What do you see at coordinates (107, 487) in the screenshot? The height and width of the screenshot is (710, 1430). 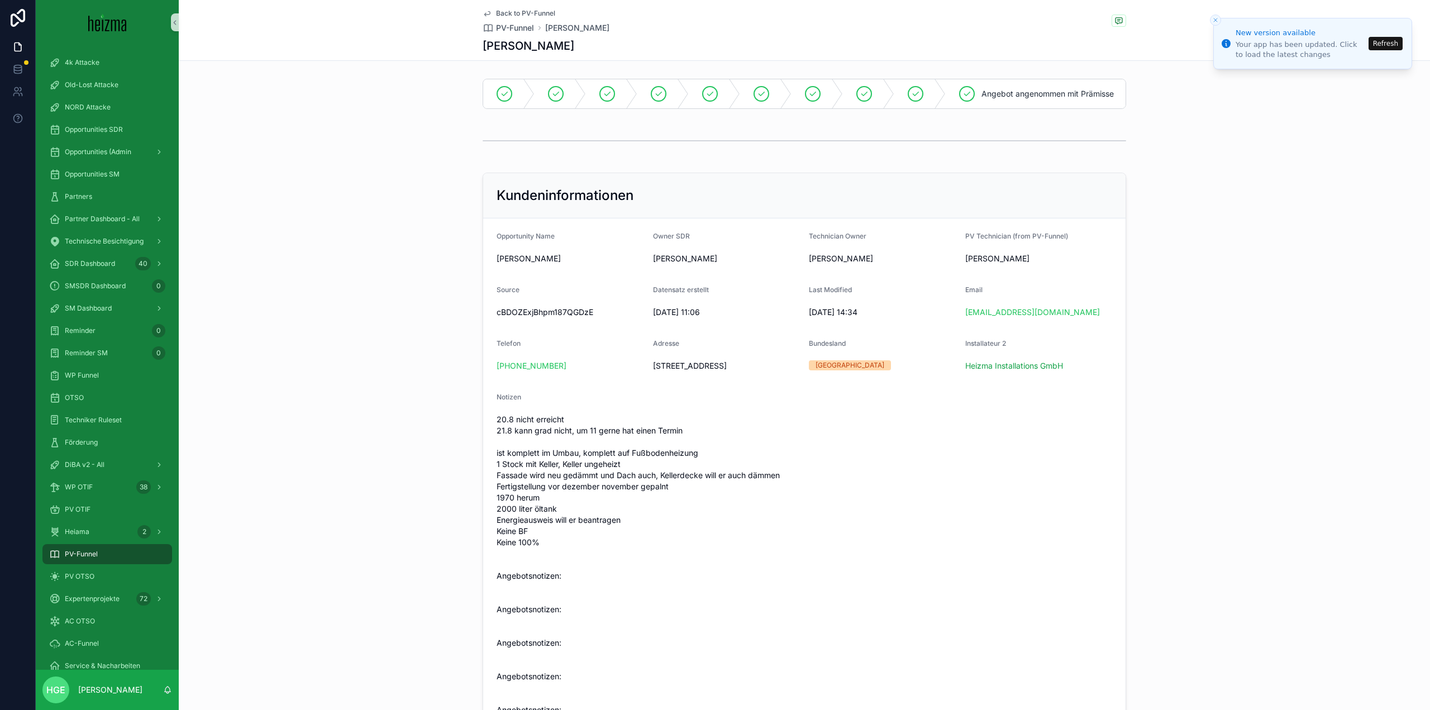 I see `a: WP OTIF38` at bounding box center [107, 487].